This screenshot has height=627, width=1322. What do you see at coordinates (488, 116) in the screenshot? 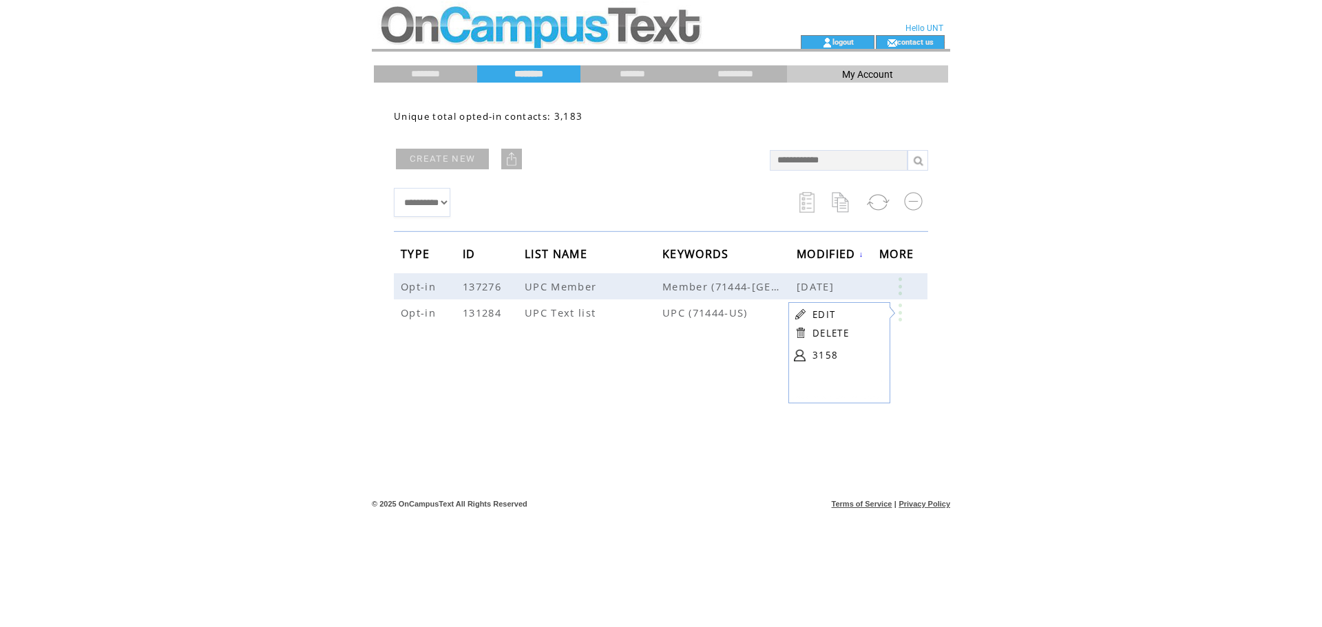
I see `span: Unique total opted-in contacts: 3,183` at bounding box center [488, 116].